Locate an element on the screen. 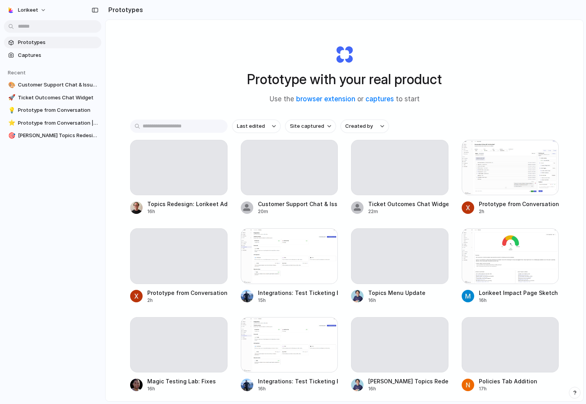 The width and height of the screenshot is (586, 404). span: Prototype from Conversation | Lorikeet is located at coordinates (58, 123).